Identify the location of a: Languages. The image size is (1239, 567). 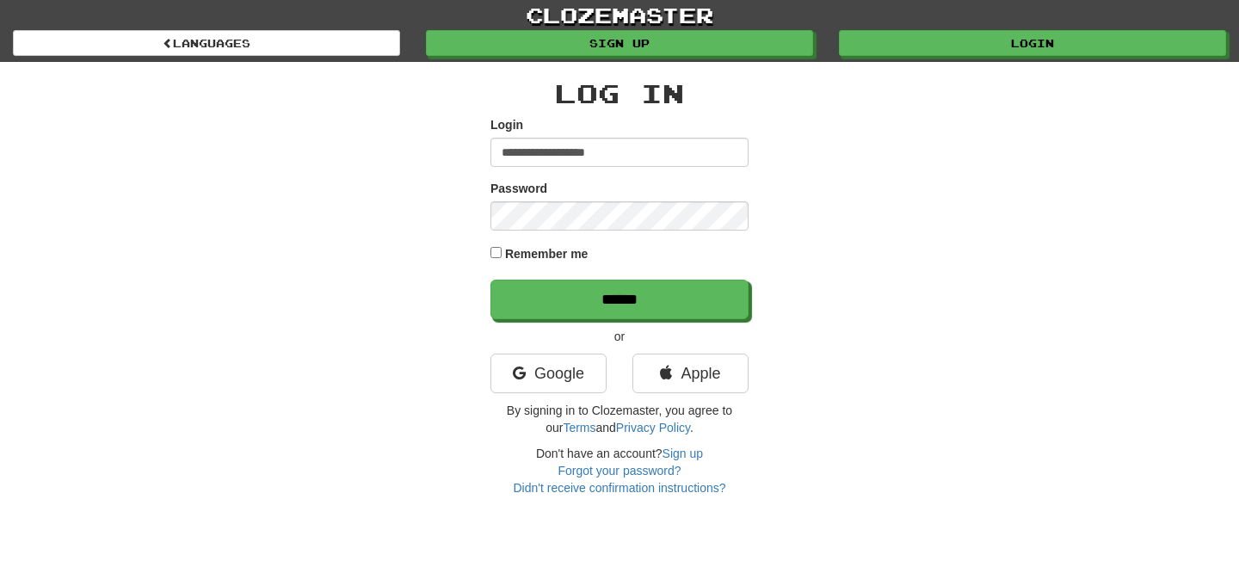
(206, 43).